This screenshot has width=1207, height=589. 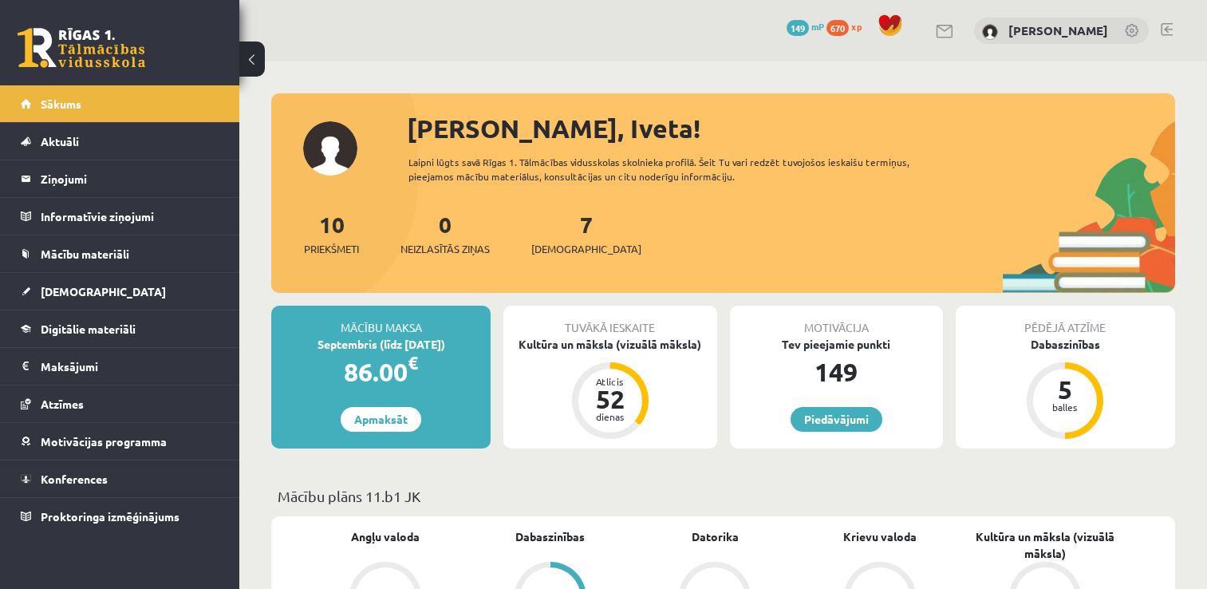 What do you see at coordinates (120, 404) in the screenshot?
I see `a: Atzīmes` at bounding box center [120, 404].